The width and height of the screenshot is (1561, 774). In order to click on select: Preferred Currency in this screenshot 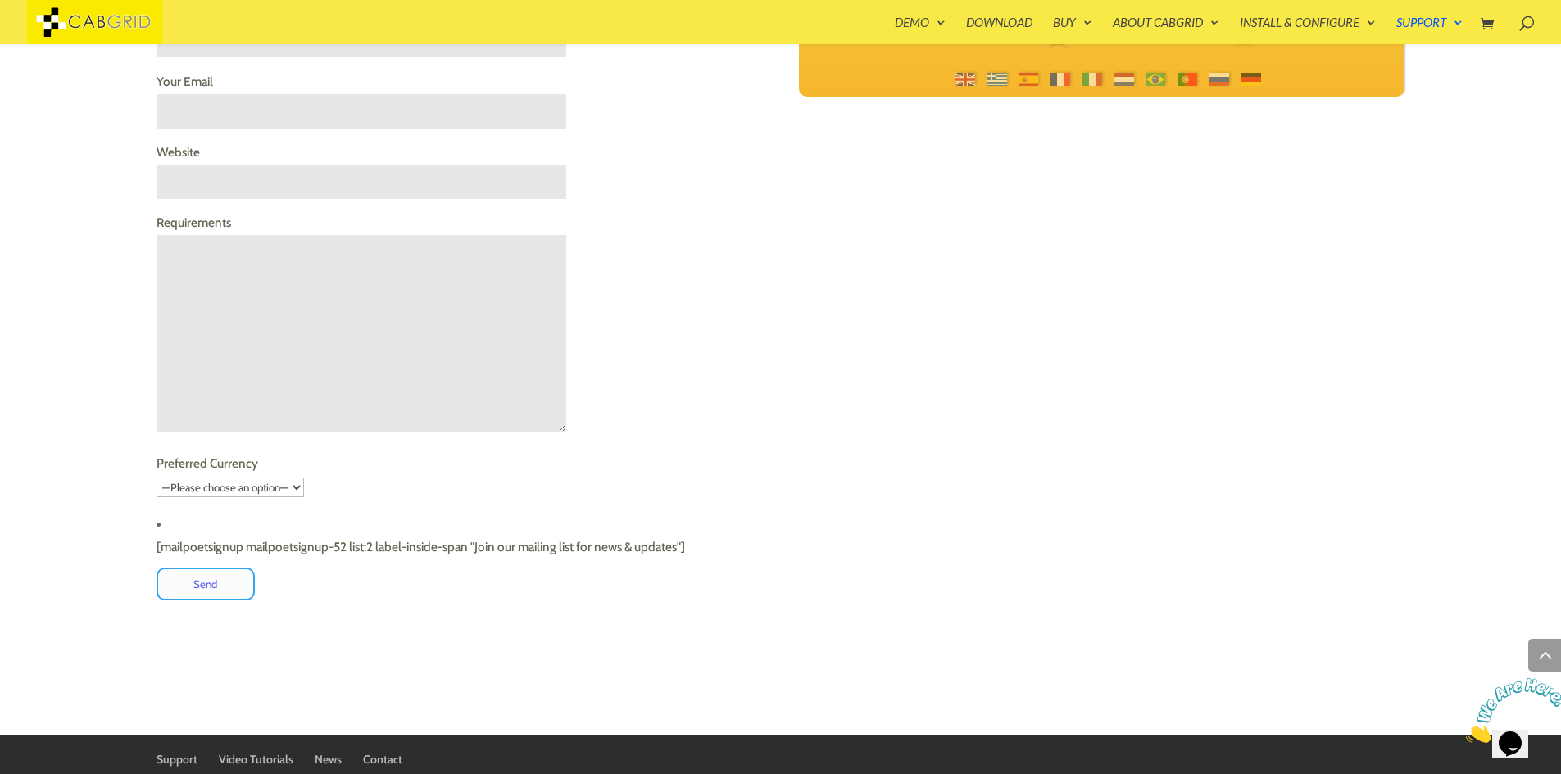, I will do `click(230, 487)`.